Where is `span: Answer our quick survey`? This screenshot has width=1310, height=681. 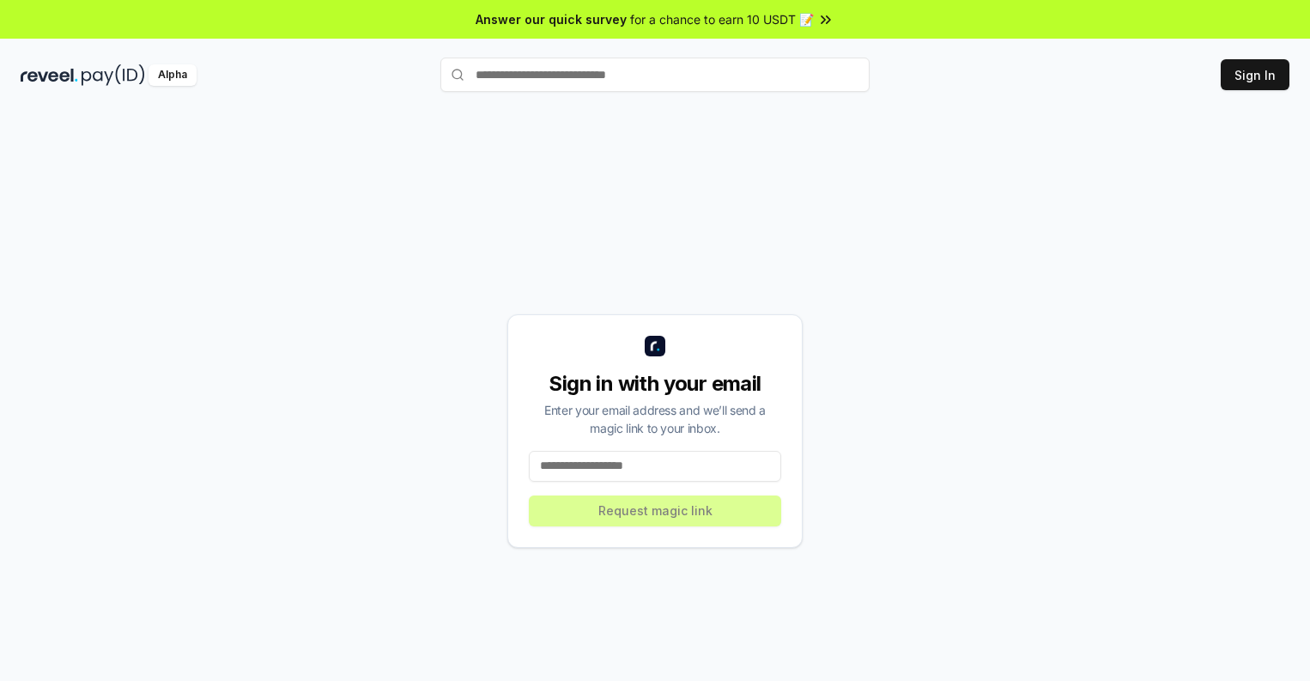
span: Answer our quick survey is located at coordinates (551, 19).